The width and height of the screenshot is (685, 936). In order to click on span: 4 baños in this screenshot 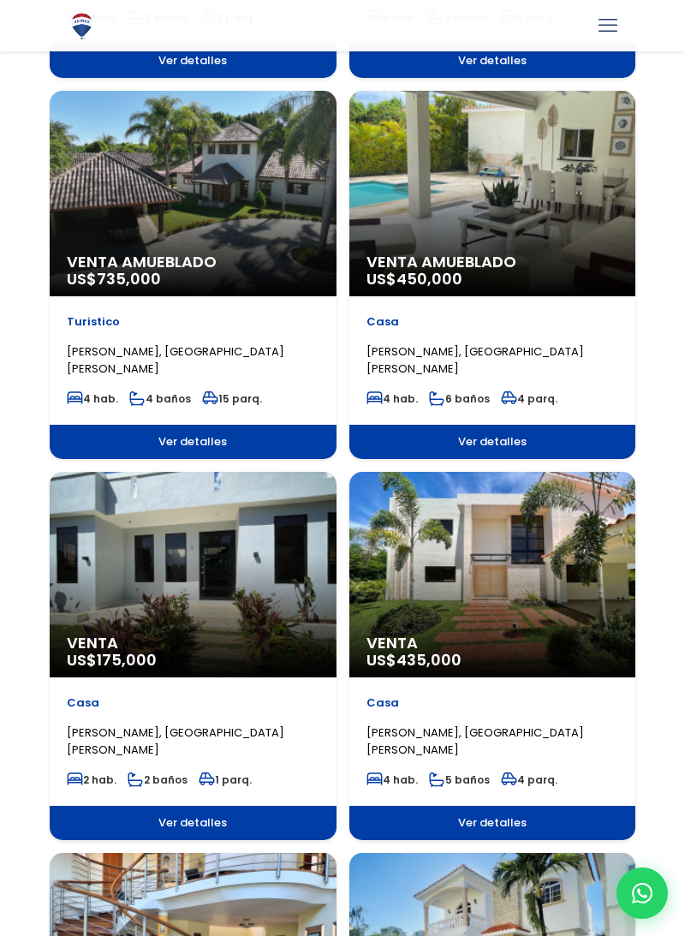, I will do `click(160, 398)`.